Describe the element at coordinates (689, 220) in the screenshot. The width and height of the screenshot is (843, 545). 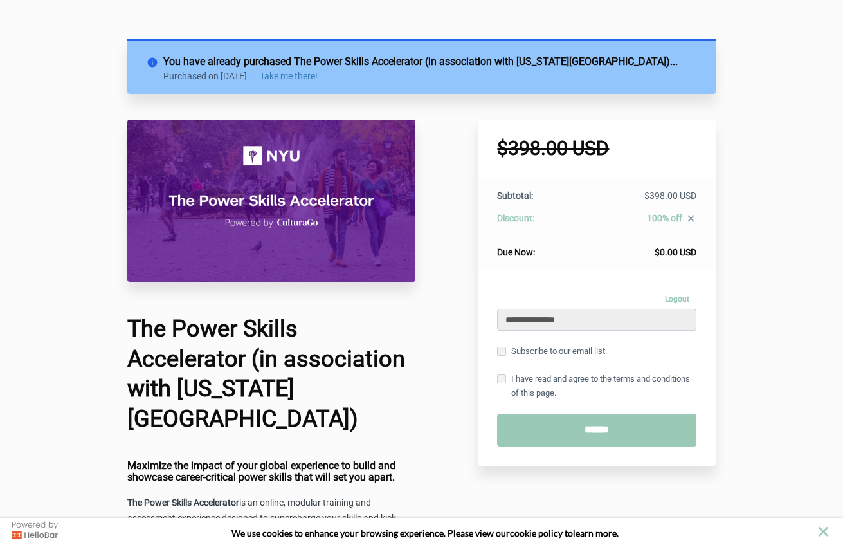
I see `a: close` at that location.